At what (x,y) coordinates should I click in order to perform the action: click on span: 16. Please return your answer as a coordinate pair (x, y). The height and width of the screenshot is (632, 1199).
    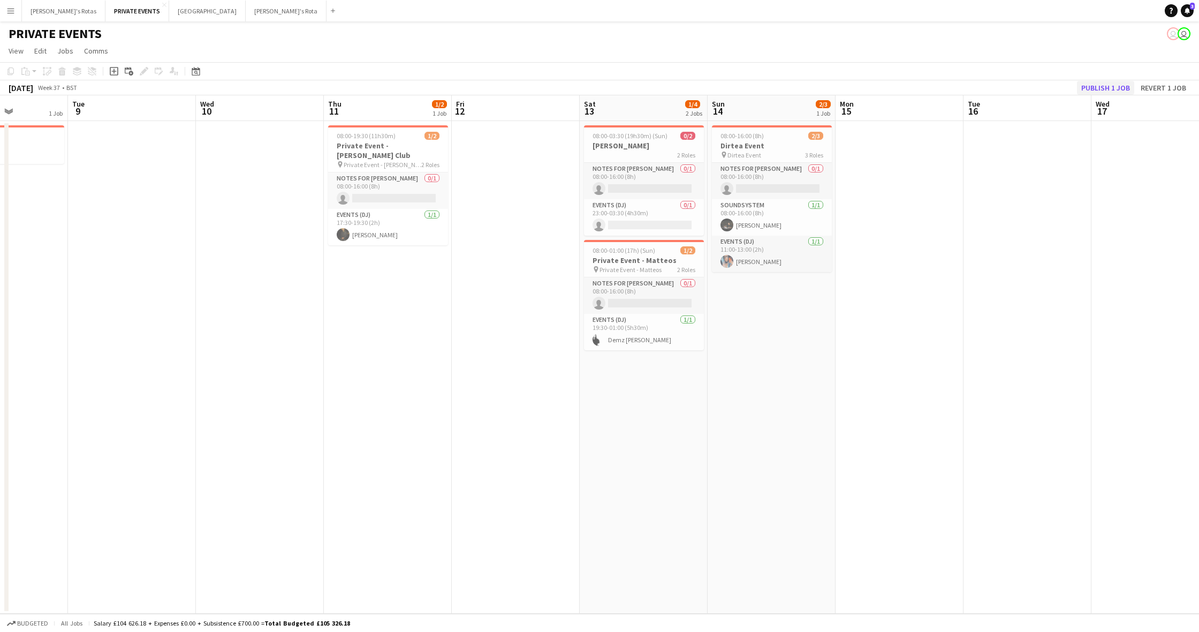
    Looking at the image, I should click on (973, 111).